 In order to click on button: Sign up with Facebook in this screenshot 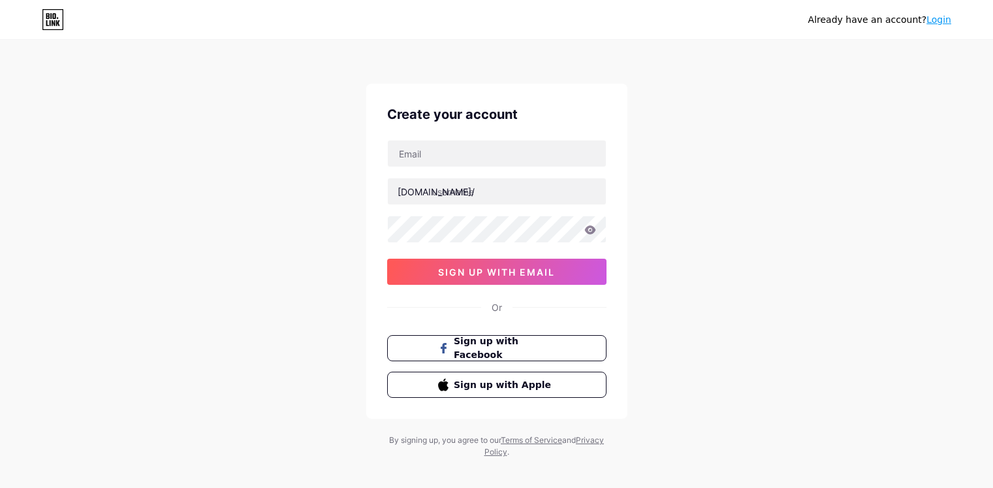, I will do `click(497, 348)`.